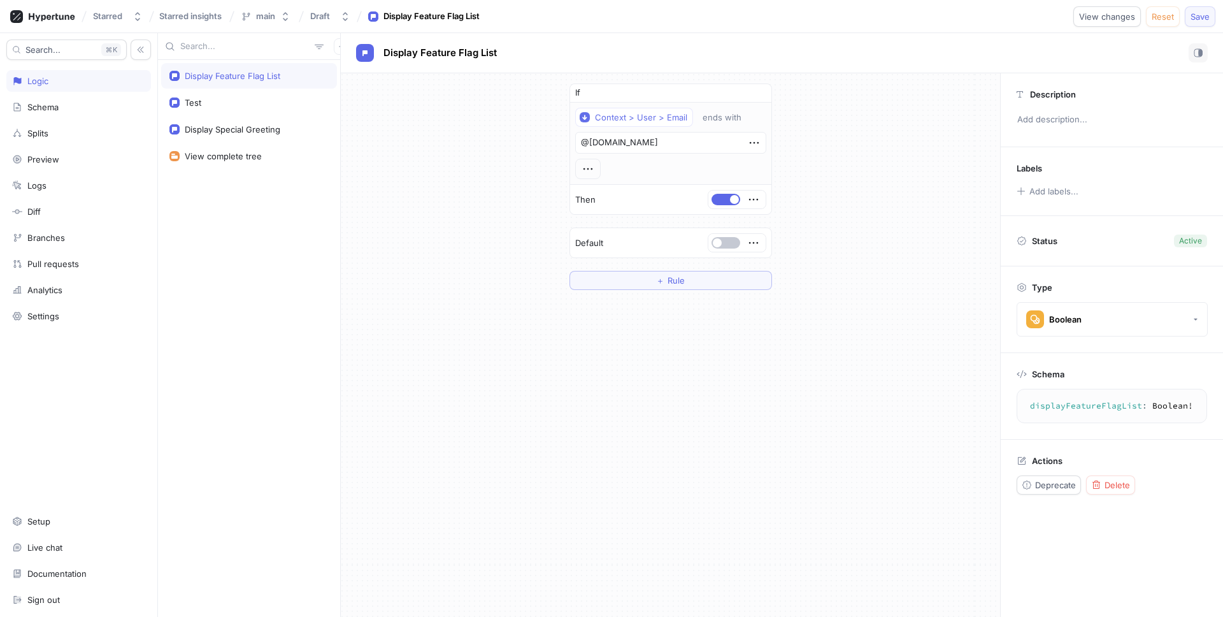 The image size is (1223, 617). I want to click on div: Preview, so click(43, 159).